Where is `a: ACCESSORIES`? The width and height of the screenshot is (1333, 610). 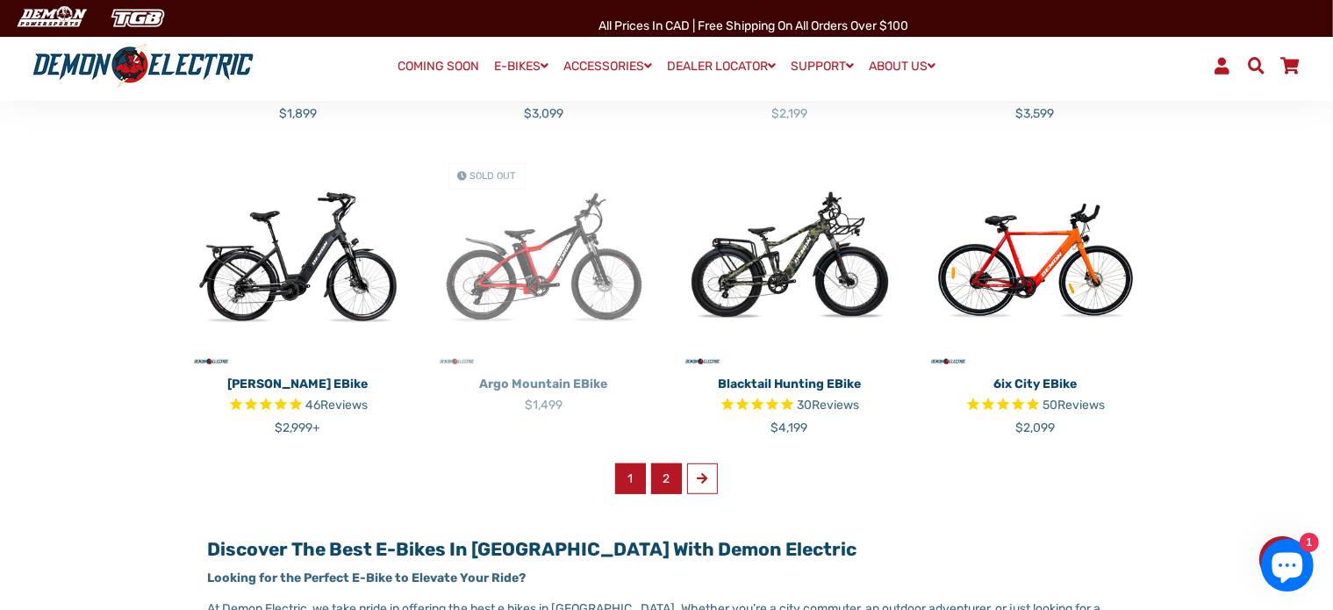
a: ACCESSORIES is located at coordinates (607, 66).